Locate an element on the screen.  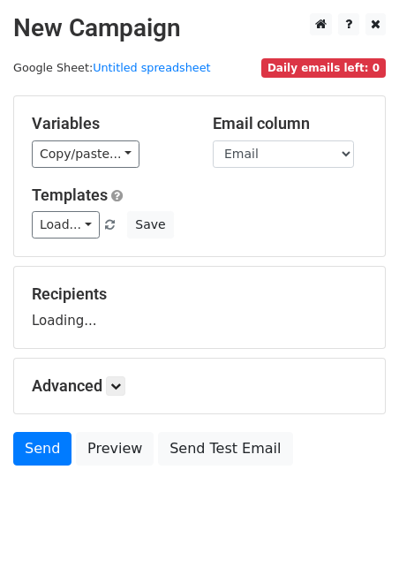
a: Send is located at coordinates (42, 449).